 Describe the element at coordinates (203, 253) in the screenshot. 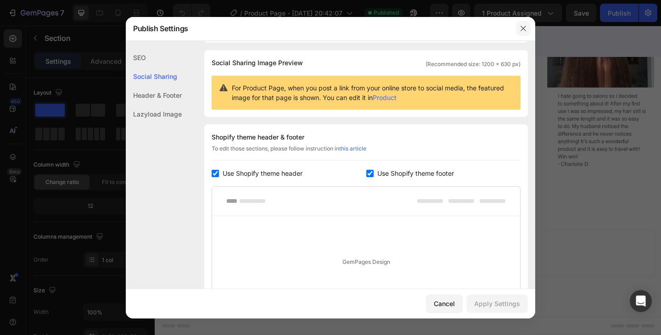

I see `span: inspired by CRO experts` at that location.